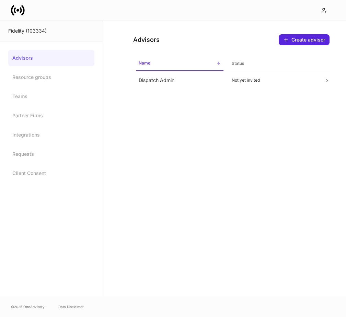  What do you see at coordinates (51, 173) in the screenshot?
I see `a: Client Consent` at bounding box center [51, 173].